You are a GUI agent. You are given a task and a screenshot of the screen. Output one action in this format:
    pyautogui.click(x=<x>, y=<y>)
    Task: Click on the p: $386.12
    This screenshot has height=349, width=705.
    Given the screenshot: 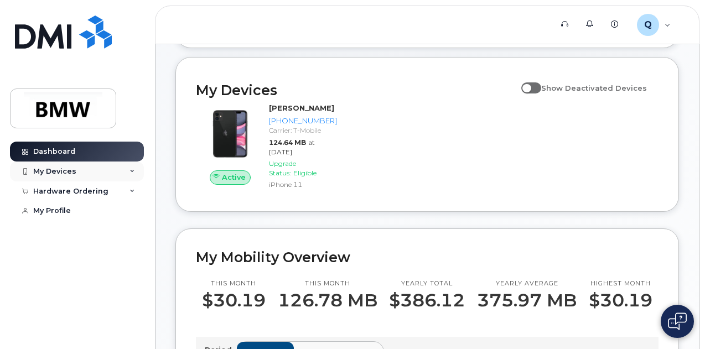 What is the action you would take?
    pyautogui.click(x=427, y=301)
    